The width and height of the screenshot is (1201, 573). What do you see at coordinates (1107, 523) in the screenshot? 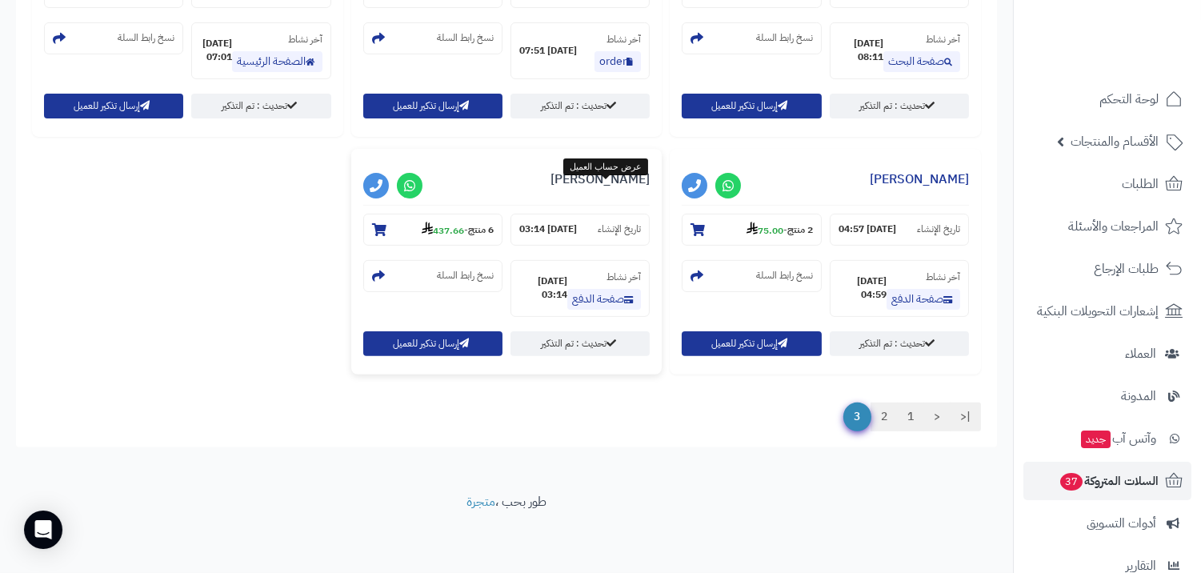
I see `a: أدوات التسويق` at bounding box center [1107, 523].